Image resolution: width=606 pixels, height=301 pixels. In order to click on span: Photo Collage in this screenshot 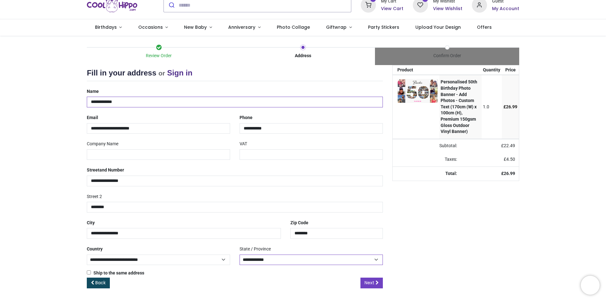, I will do `click(293, 27)`.